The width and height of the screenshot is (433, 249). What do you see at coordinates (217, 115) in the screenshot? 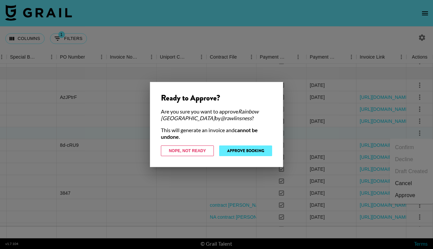
I see `div: Are you sure you want to approve by ?` at bounding box center [217, 115].